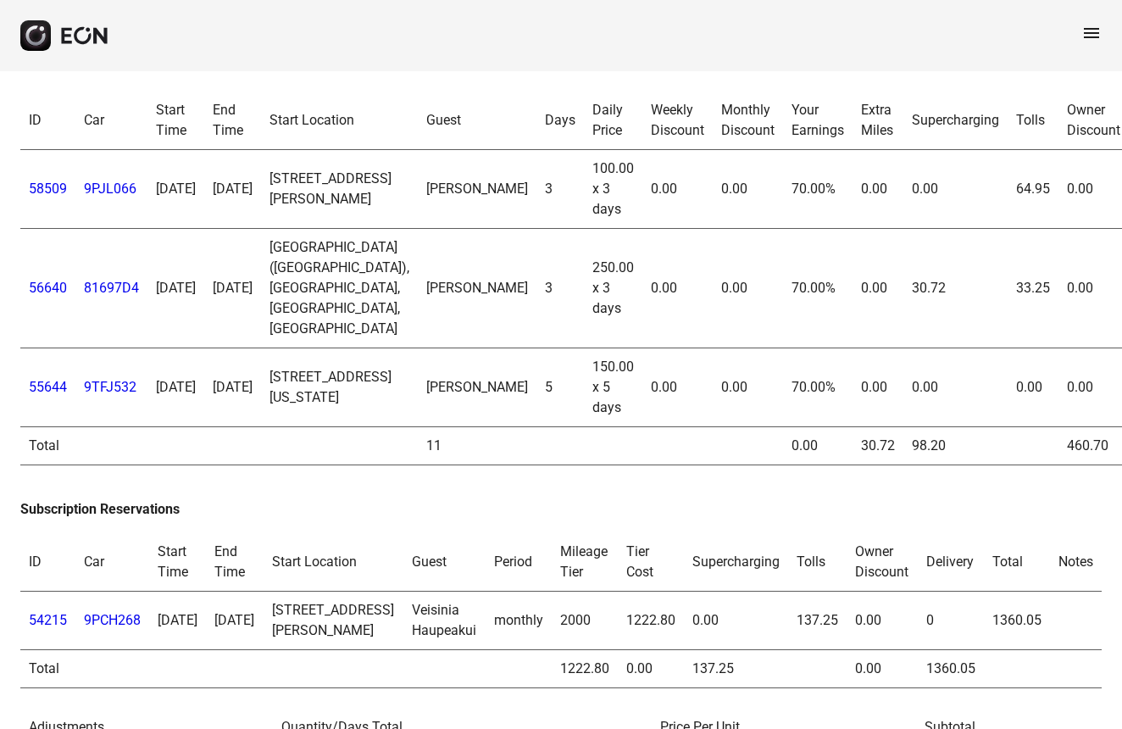  What do you see at coordinates (47, 619) in the screenshot?
I see `a: 54215` at bounding box center [47, 619].